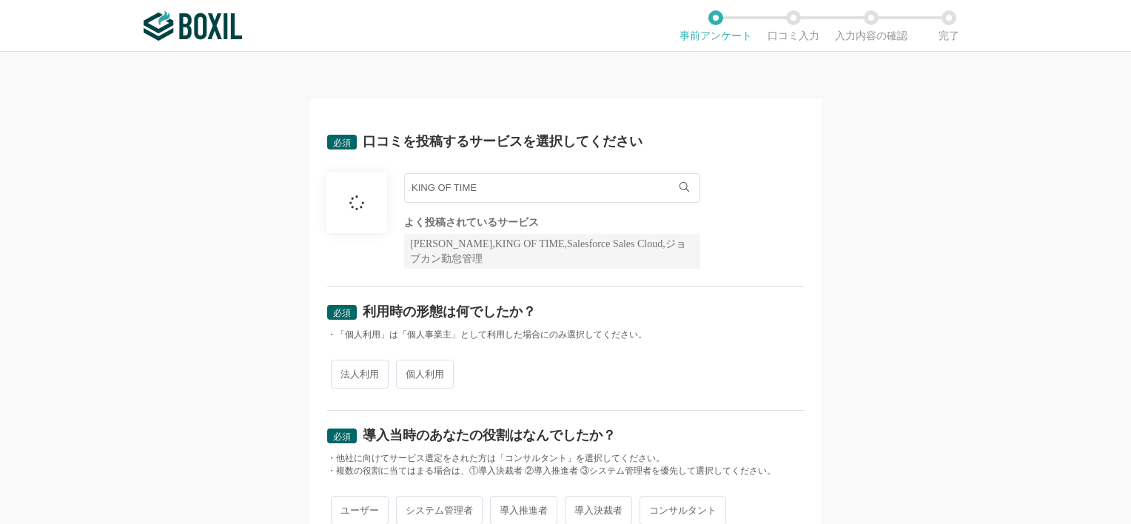 This screenshot has height=524, width=1131. I want to click on img: ボクシルSaaS_ロゴ, so click(193, 26).